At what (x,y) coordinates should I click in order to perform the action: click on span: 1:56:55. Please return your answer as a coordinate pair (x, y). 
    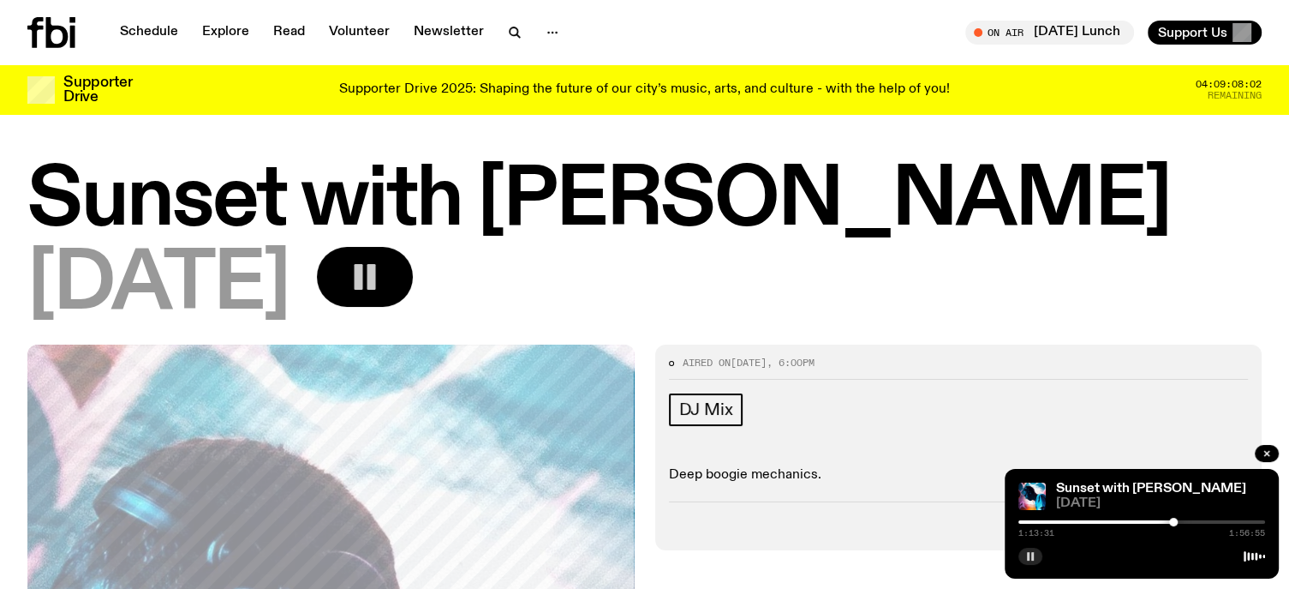
    Looking at the image, I should click on (1247, 533).